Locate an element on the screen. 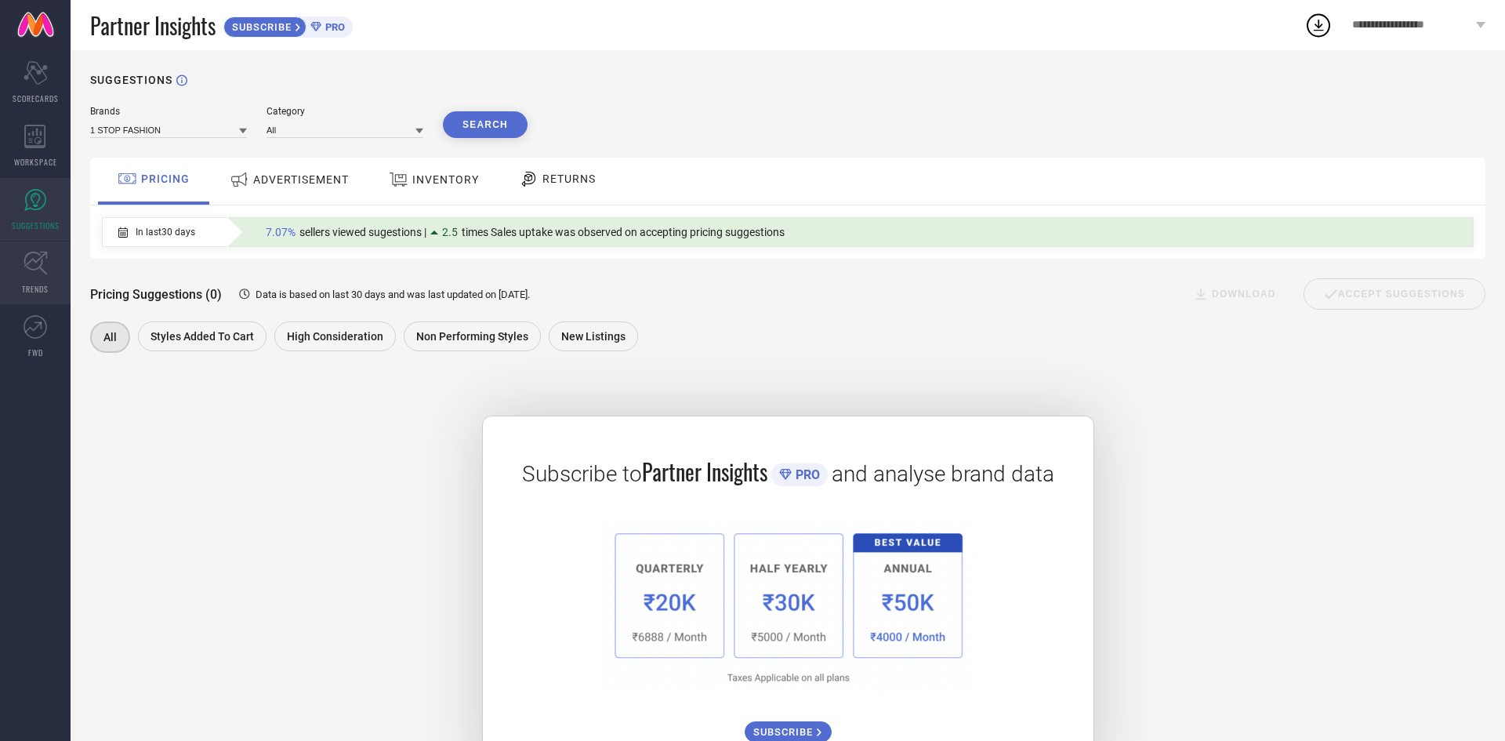 This screenshot has width=1505, height=741. span: sellers viewed sugestions | is located at coordinates (363, 232).